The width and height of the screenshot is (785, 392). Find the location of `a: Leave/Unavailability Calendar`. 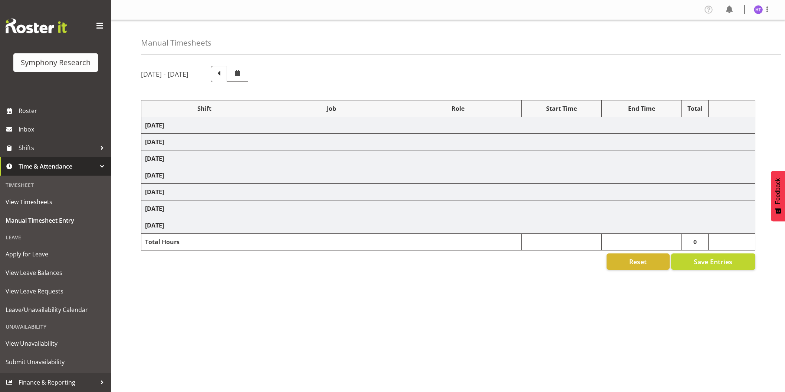

a: Leave/Unavailability Calendar is located at coordinates (56, 310).